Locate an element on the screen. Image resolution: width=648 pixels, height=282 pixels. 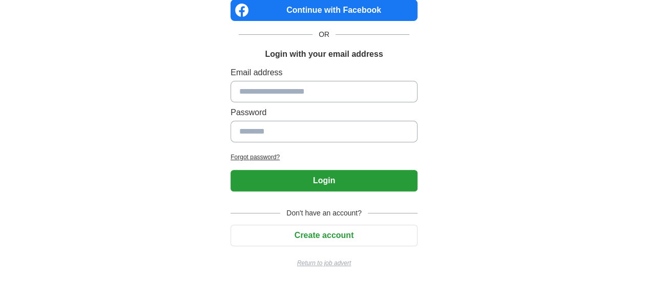
span: OR is located at coordinates (324, 34).